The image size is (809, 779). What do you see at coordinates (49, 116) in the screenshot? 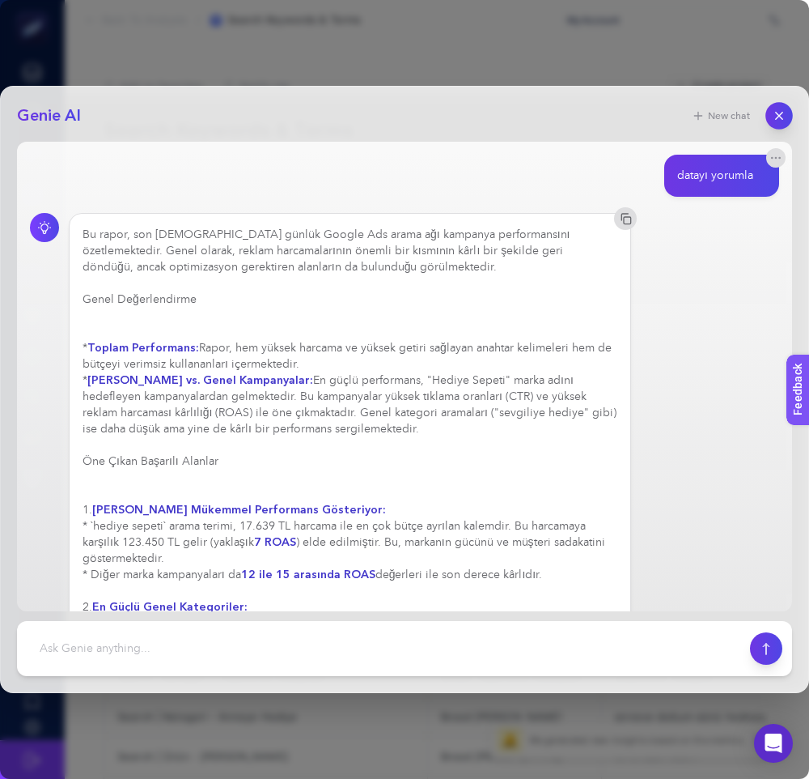
I see `h2: Genie AI` at bounding box center [49, 116].